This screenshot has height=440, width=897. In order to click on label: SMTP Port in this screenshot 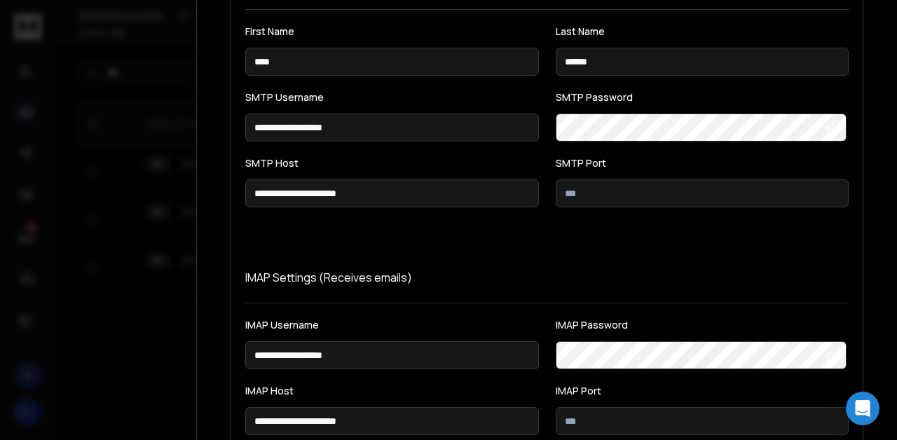, I will do `click(702, 163)`.